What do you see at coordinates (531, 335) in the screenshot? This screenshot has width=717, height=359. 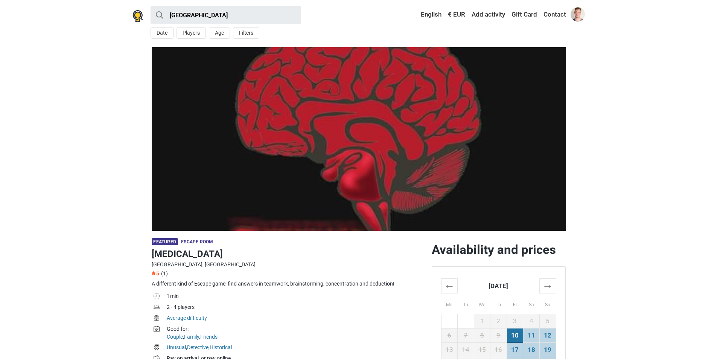 I see `td: 11` at bounding box center [531, 335].